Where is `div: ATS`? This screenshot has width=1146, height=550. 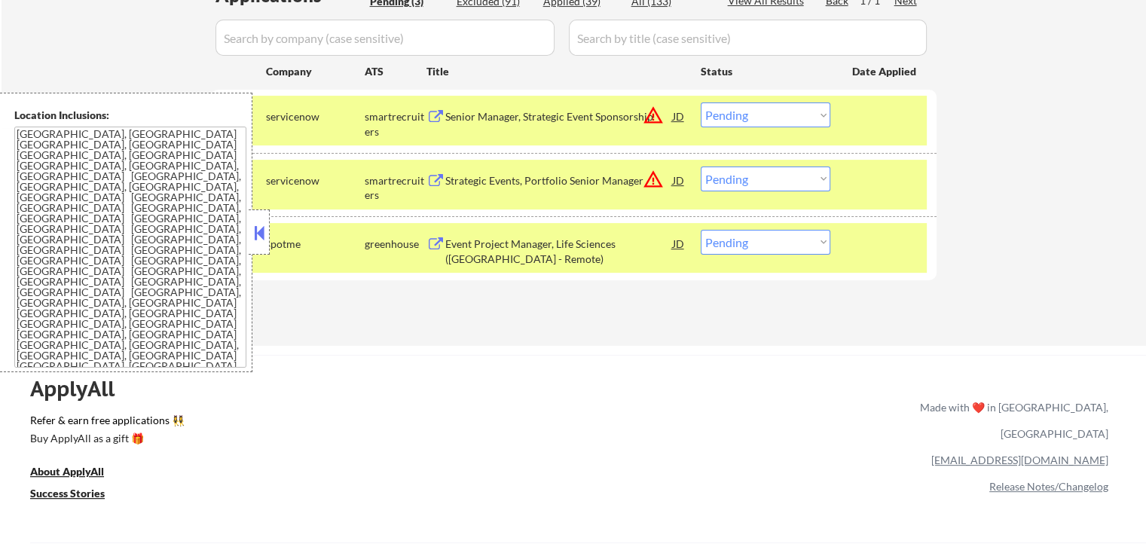 div: ATS is located at coordinates (396, 72).